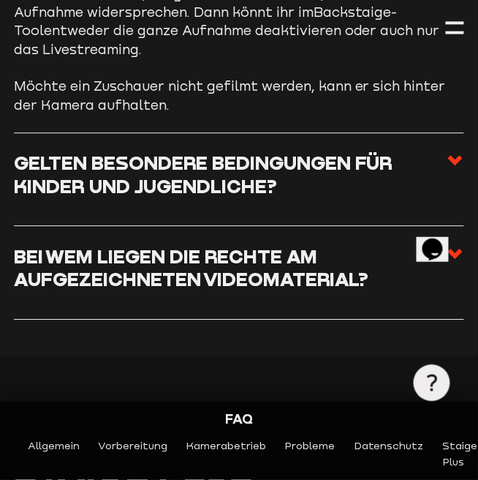  I want to click on a: Datenschutz, so click(389, 454).